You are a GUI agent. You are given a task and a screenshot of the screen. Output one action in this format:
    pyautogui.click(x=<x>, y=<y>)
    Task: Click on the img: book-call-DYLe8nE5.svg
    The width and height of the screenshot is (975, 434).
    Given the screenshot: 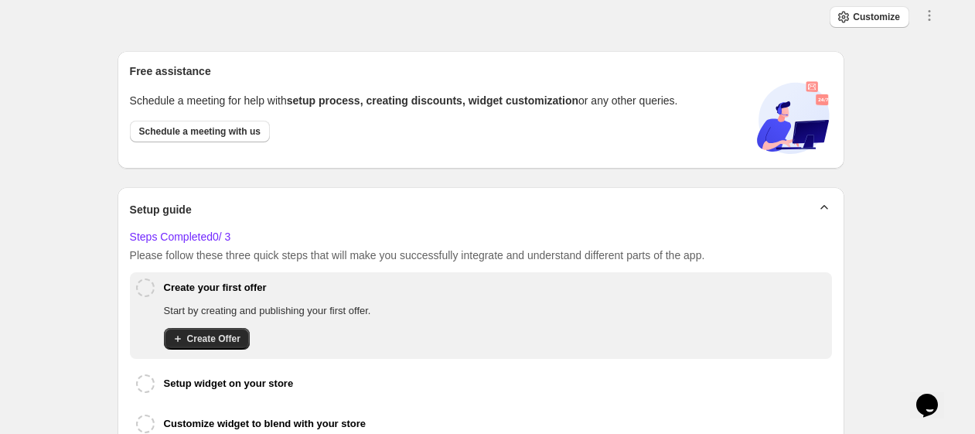 What is the action you would take?
    pyautogui.click(x=793, y=117)
    